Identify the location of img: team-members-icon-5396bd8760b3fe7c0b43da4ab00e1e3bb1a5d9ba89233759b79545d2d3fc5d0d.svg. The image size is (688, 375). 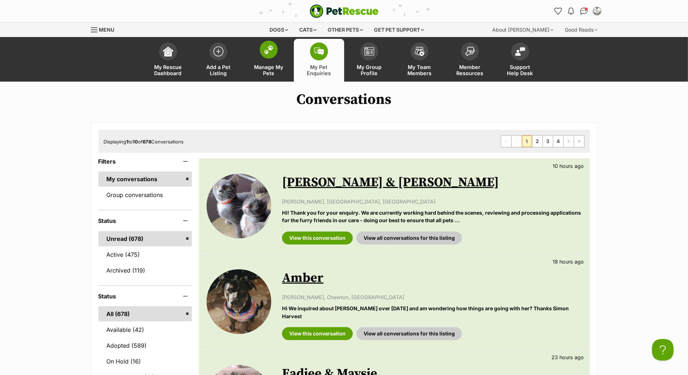
(420, 51).